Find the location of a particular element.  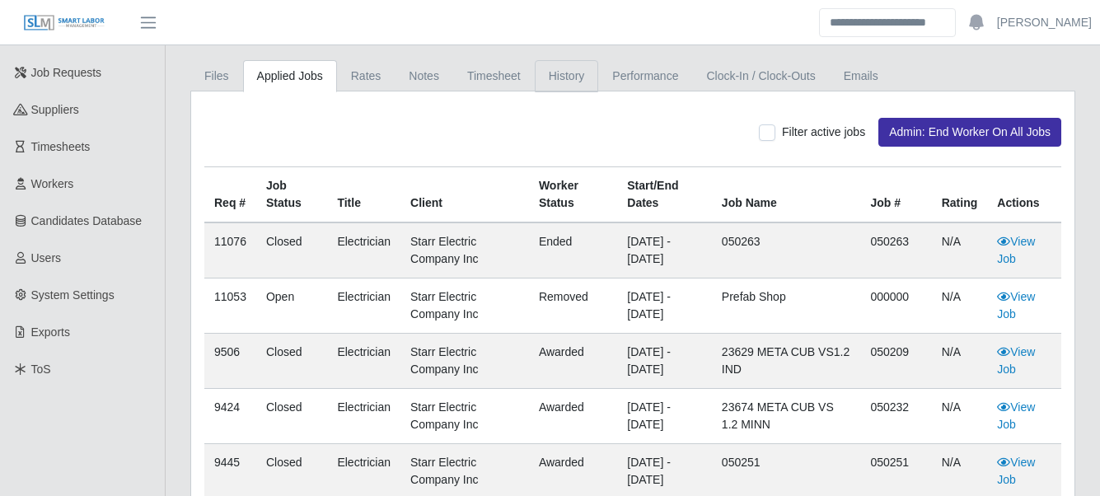

th: Start/End Dates is located at coordinates (664, 195).